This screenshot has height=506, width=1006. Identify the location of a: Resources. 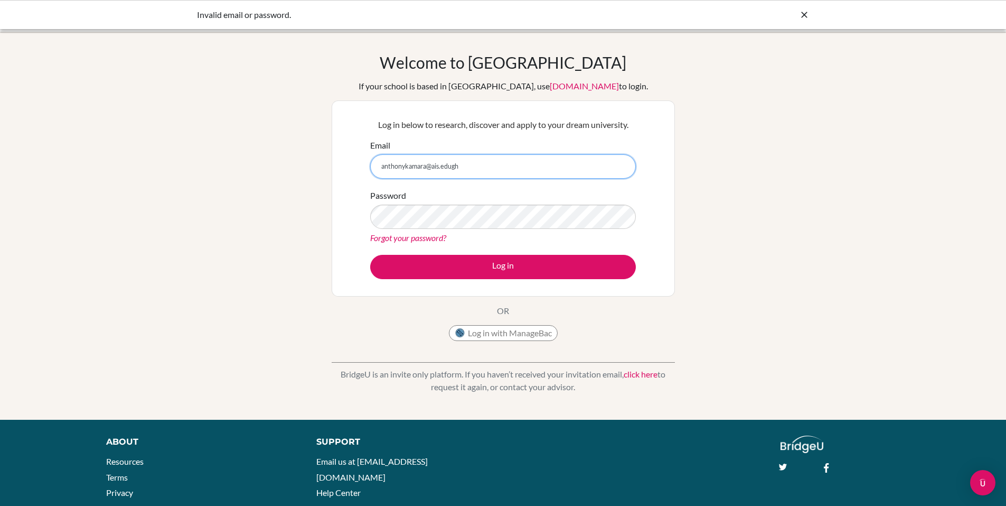
(125, 461).